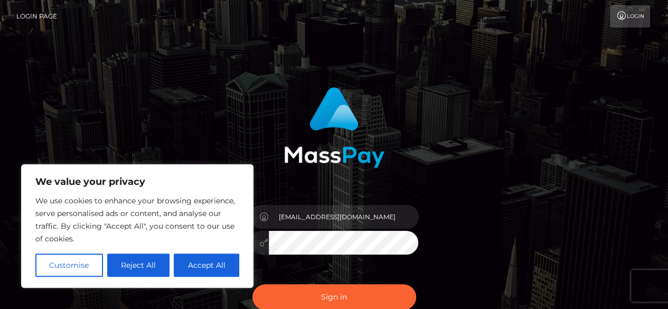  I want to click on input: Username..., so click(344, 217).